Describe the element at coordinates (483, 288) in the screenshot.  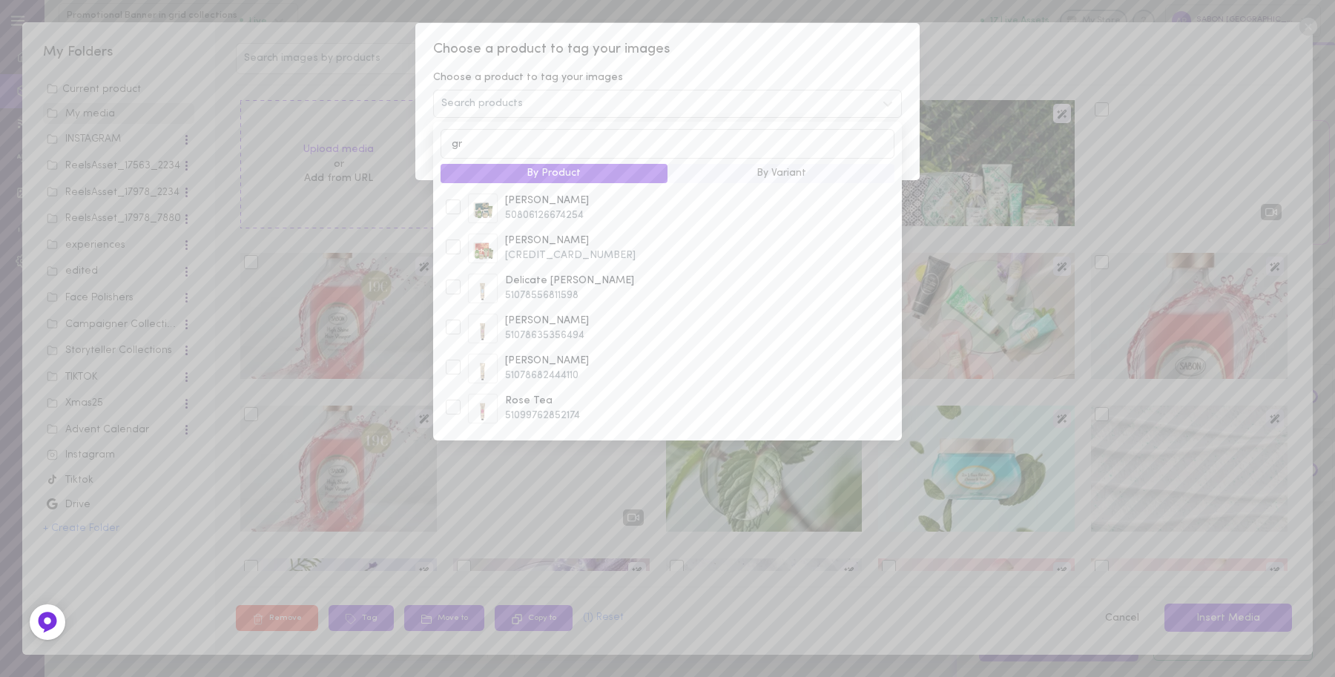
I see `img: 51078556811598` at that location.